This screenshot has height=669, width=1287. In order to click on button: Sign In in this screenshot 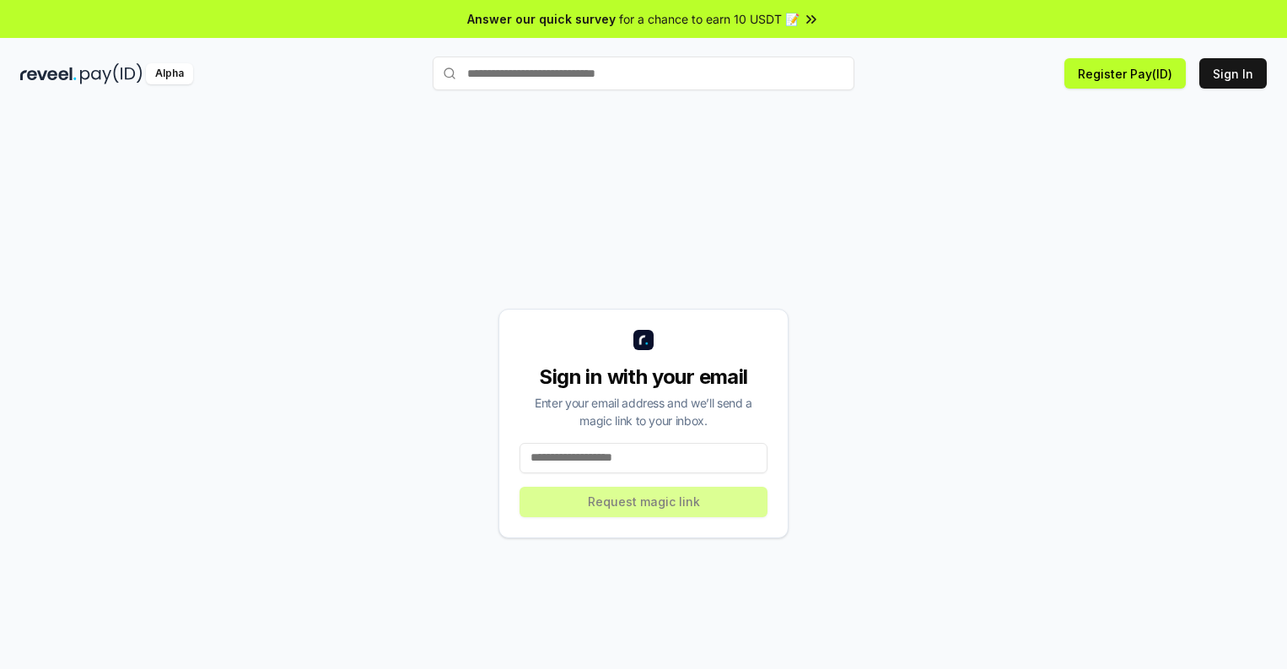, I will do `click(1233, 73)`.